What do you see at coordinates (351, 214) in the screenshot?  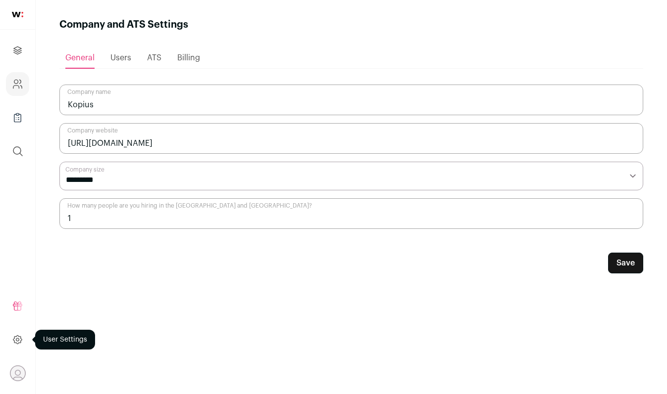 I see `input: How many people are you hiring in the US and Canada?` at bounding box center [351, 214].